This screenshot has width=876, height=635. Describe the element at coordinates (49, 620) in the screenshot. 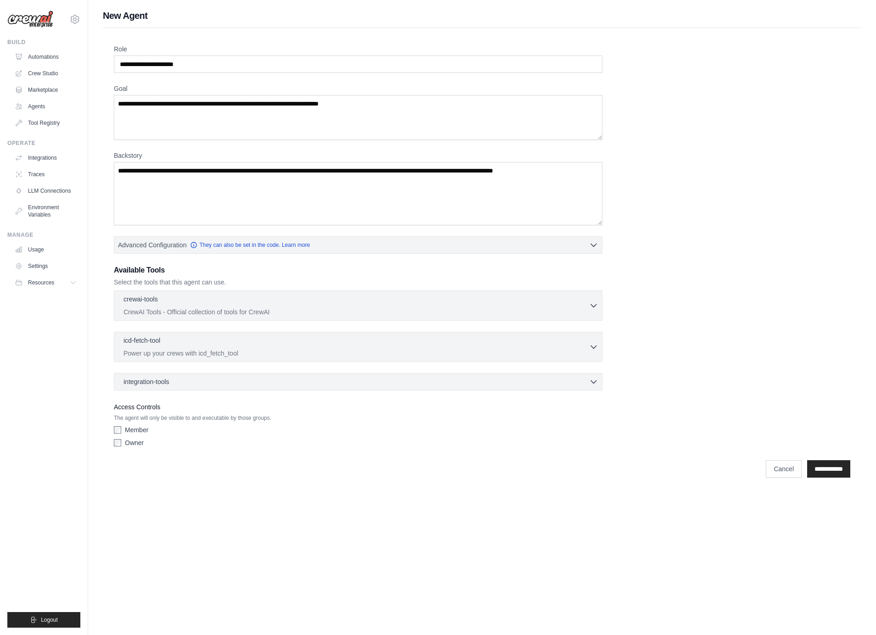

I see `span: Logout` at that location.